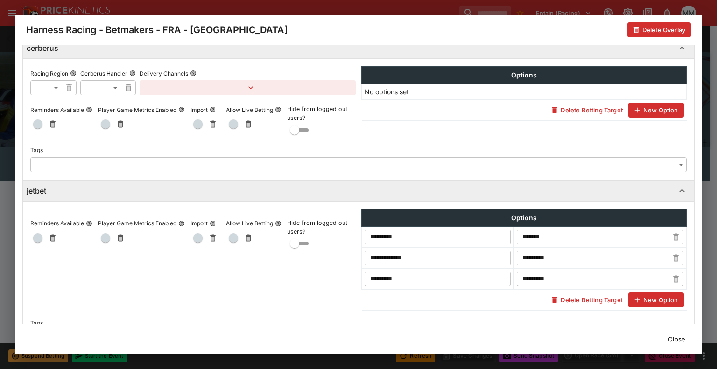  I want to click on button: Delete Overlay, so click(659, 30).